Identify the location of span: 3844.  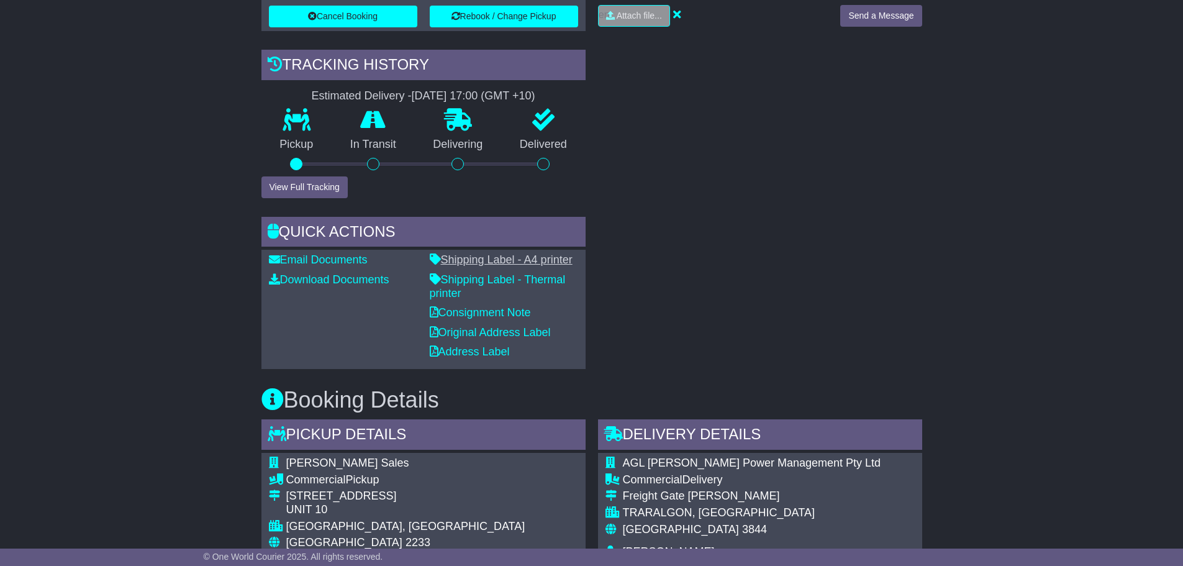
(755, 529).